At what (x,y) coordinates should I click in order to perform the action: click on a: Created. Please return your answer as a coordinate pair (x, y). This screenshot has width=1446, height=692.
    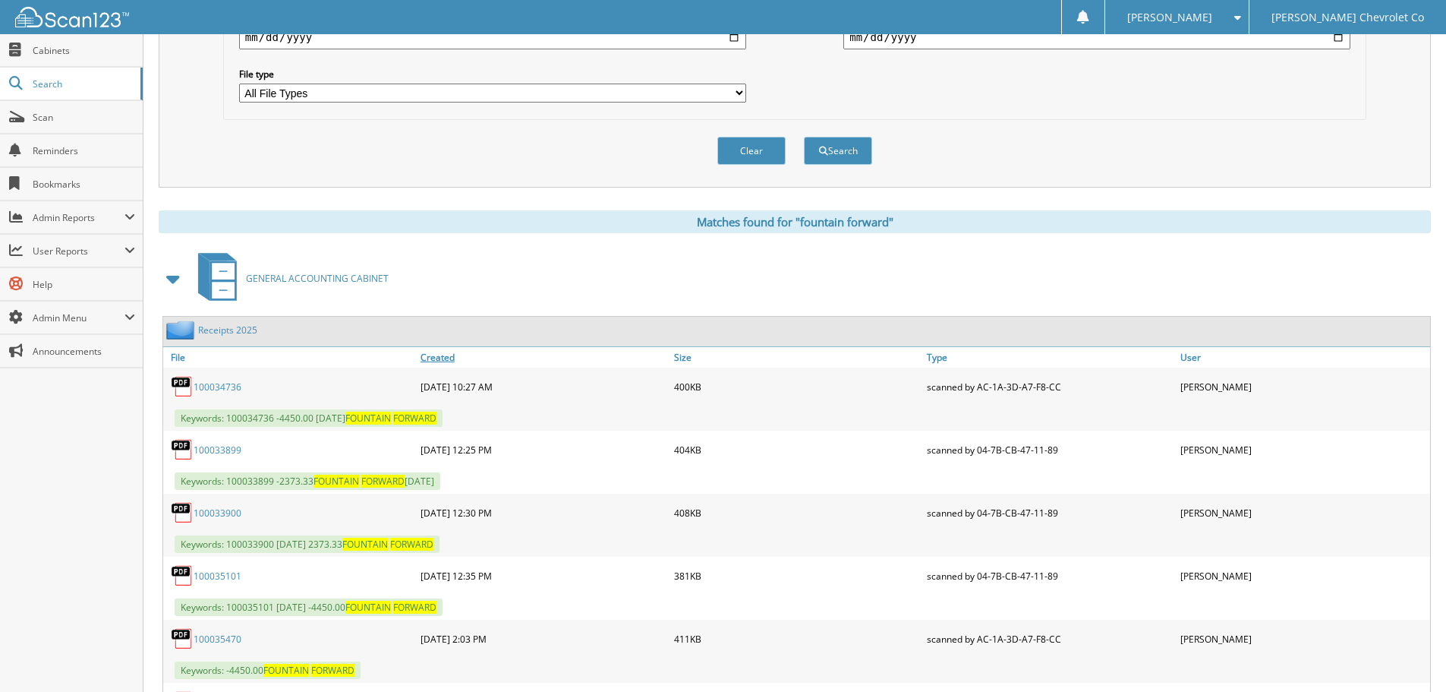
    Looking at the image, I should click on (544, 357).